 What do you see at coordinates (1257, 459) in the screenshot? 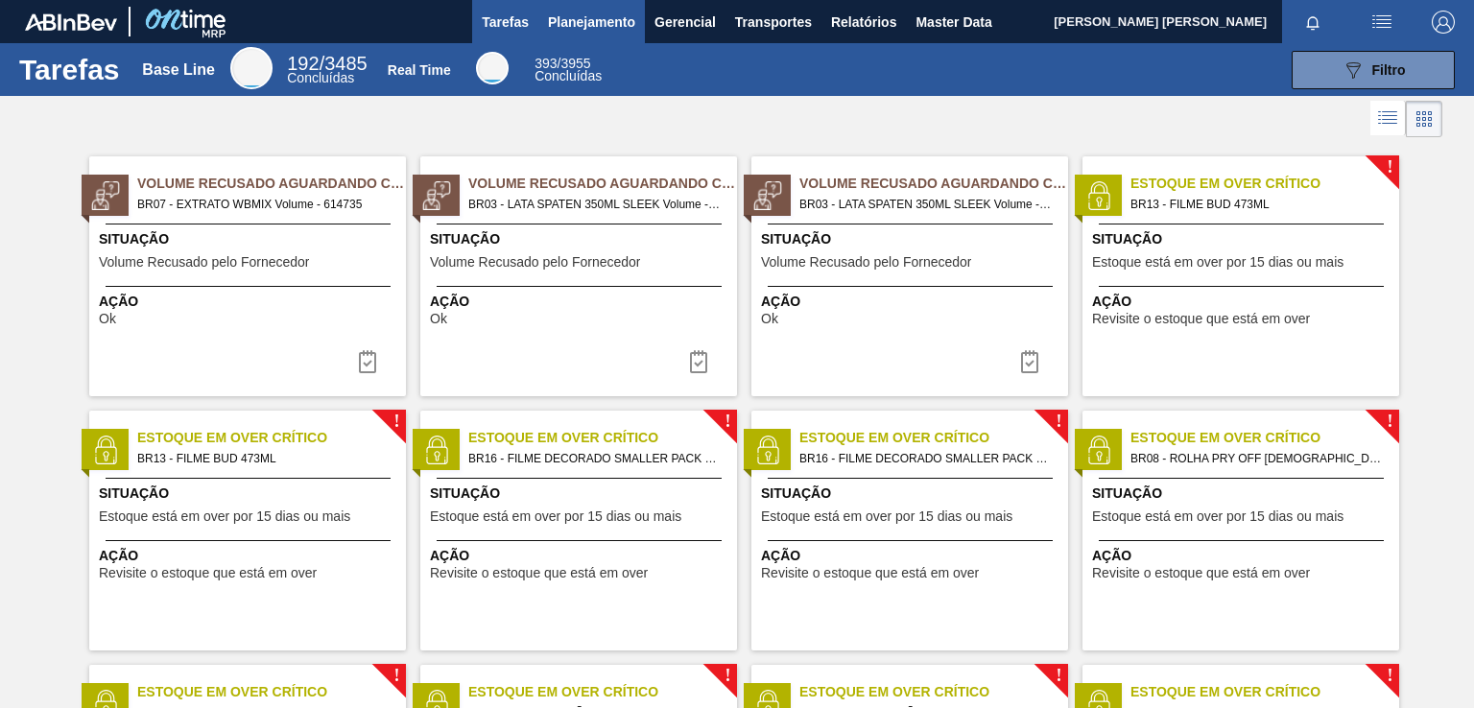
I see `span: BR08 - ROLHA PRY OFF BRAHMA 300ML` at bounding box center [1257, 459].